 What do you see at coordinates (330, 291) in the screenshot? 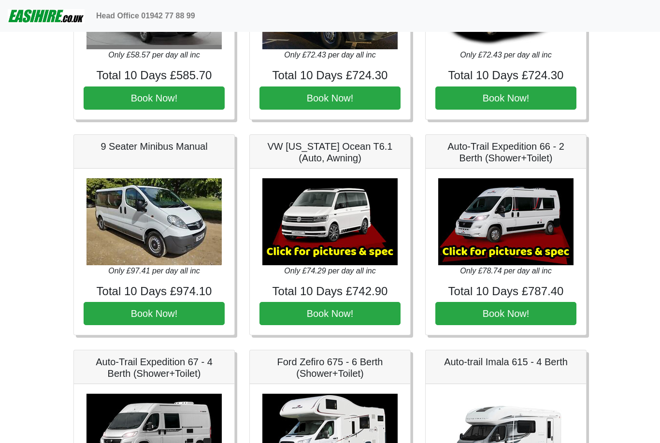
I see `h4: Total 10 Days £742.90` at bounding box center [330, 291].